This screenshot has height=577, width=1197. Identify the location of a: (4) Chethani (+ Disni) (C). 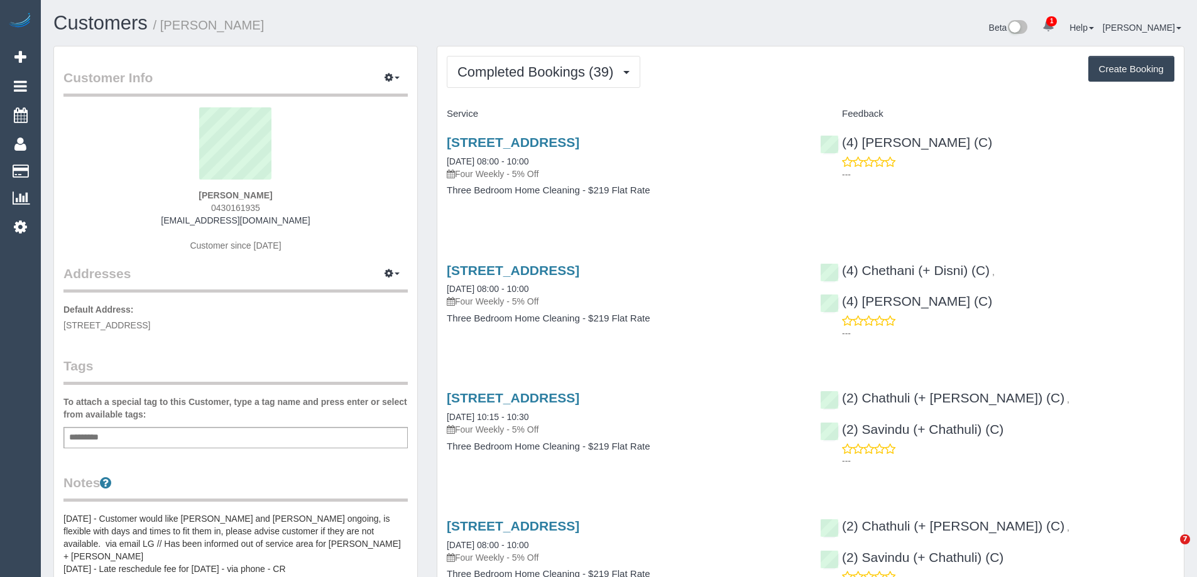
(905, 270).